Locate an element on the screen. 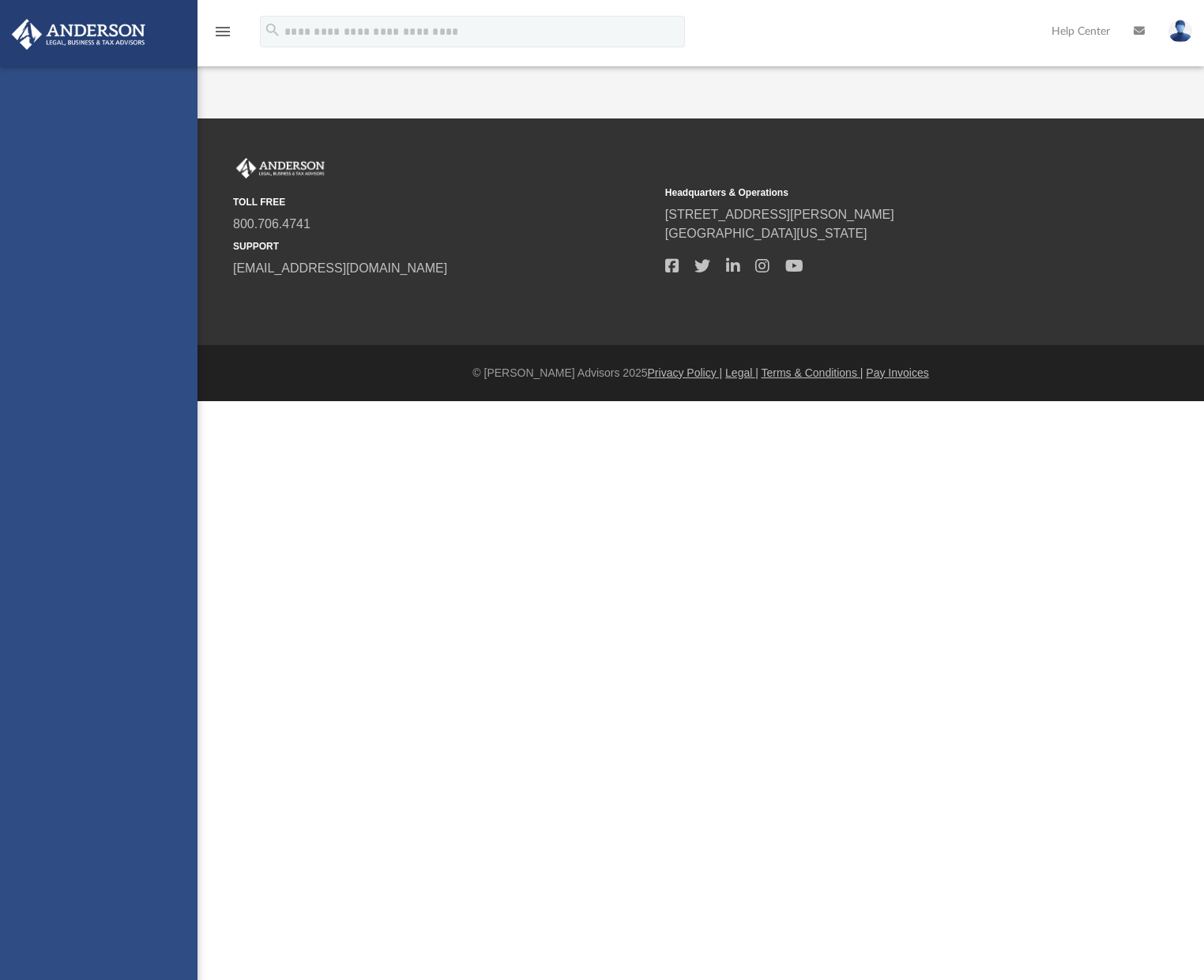 The height and width of the screenshot is (980, 1204). a: menu is located at coordinates (223, 36).